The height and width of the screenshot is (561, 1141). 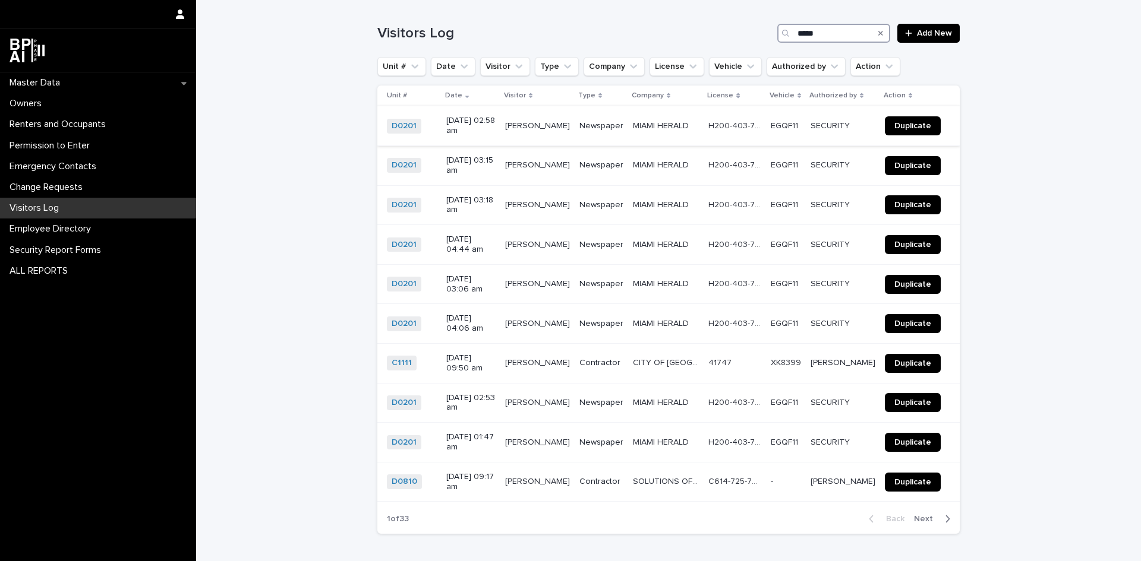 I want to click on p: Rosa M. Newmeyer, so click(x=844, y=481).